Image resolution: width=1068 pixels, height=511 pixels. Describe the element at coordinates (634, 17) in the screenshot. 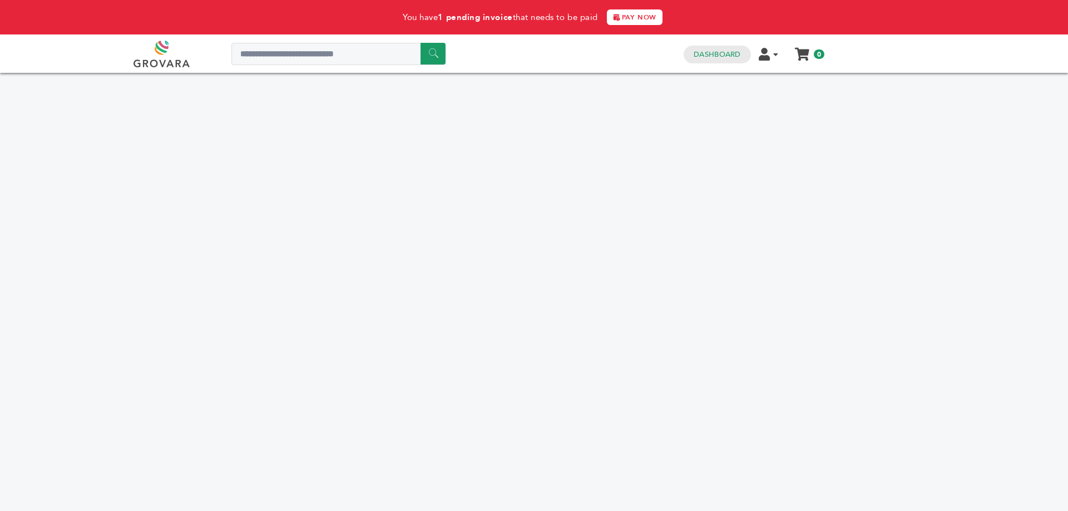

I see `a: PAY NOW` at that location.